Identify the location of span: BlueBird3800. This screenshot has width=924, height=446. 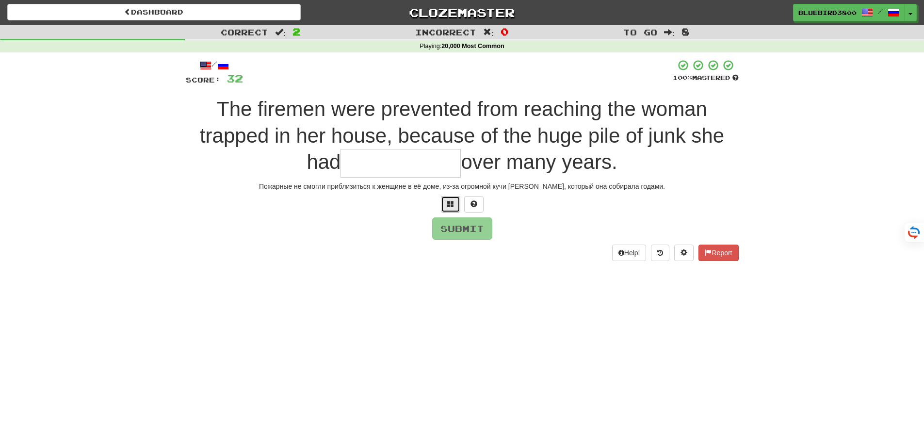
(828, 13).